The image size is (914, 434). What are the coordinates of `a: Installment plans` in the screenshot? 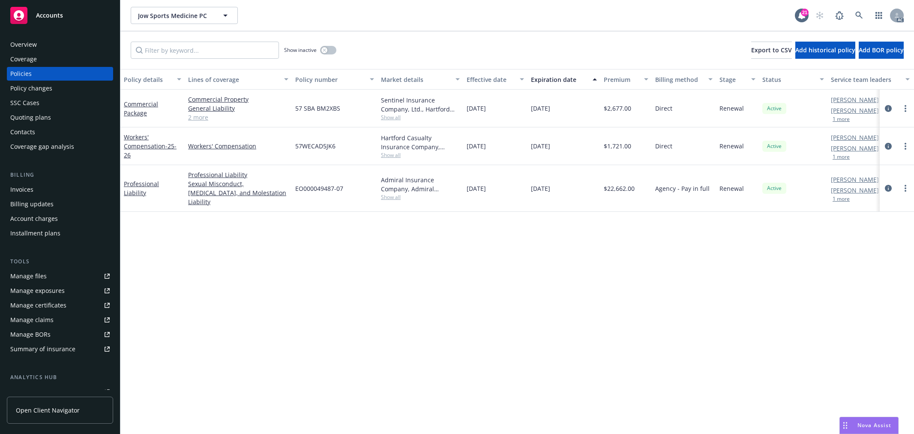 It's located at (60, 233).